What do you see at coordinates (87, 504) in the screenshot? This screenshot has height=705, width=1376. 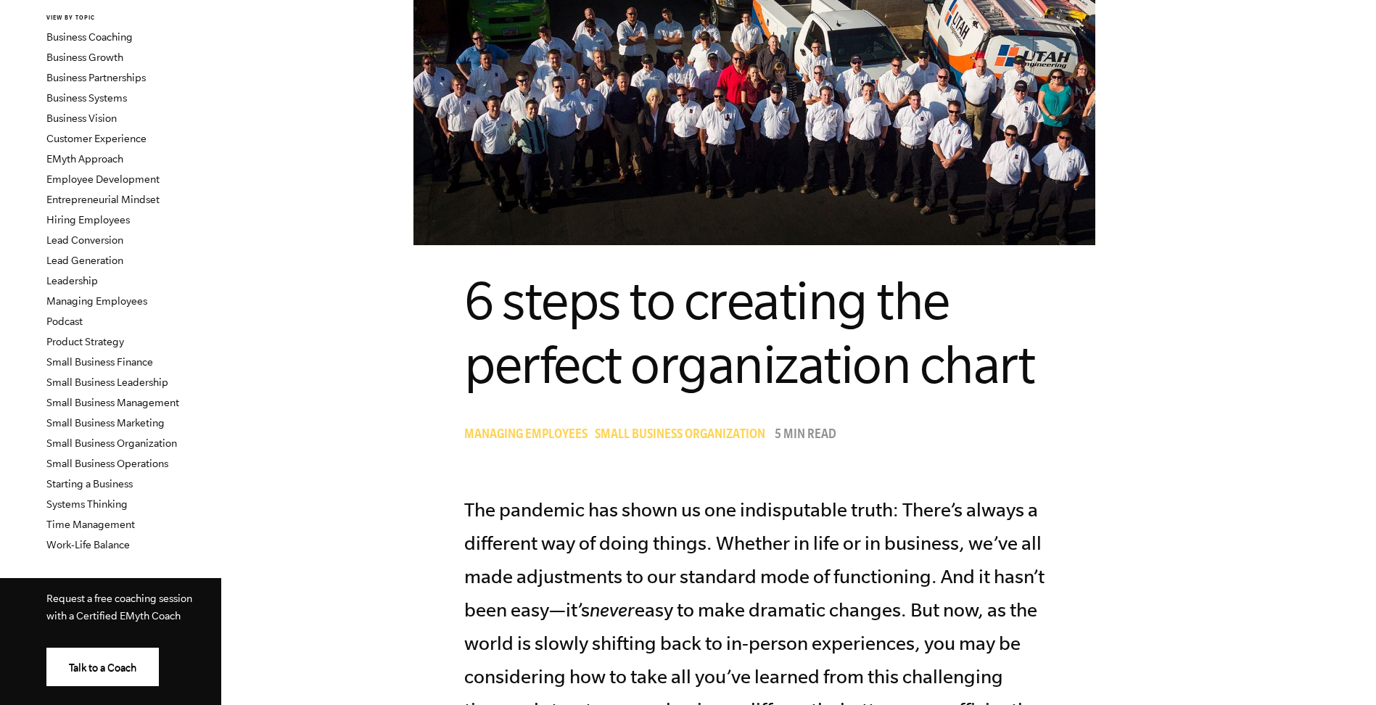 I see `a: Systems Thinking` at bounding box center [87, 504].